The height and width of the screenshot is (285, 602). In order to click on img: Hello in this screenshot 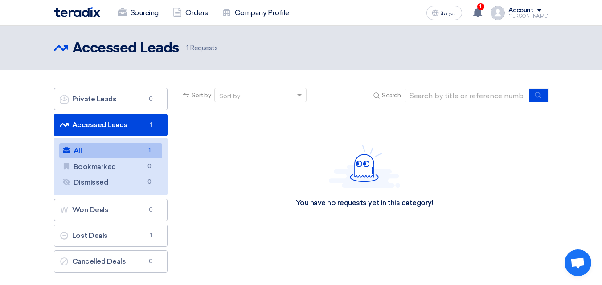, I will do `click(364, 166)`.